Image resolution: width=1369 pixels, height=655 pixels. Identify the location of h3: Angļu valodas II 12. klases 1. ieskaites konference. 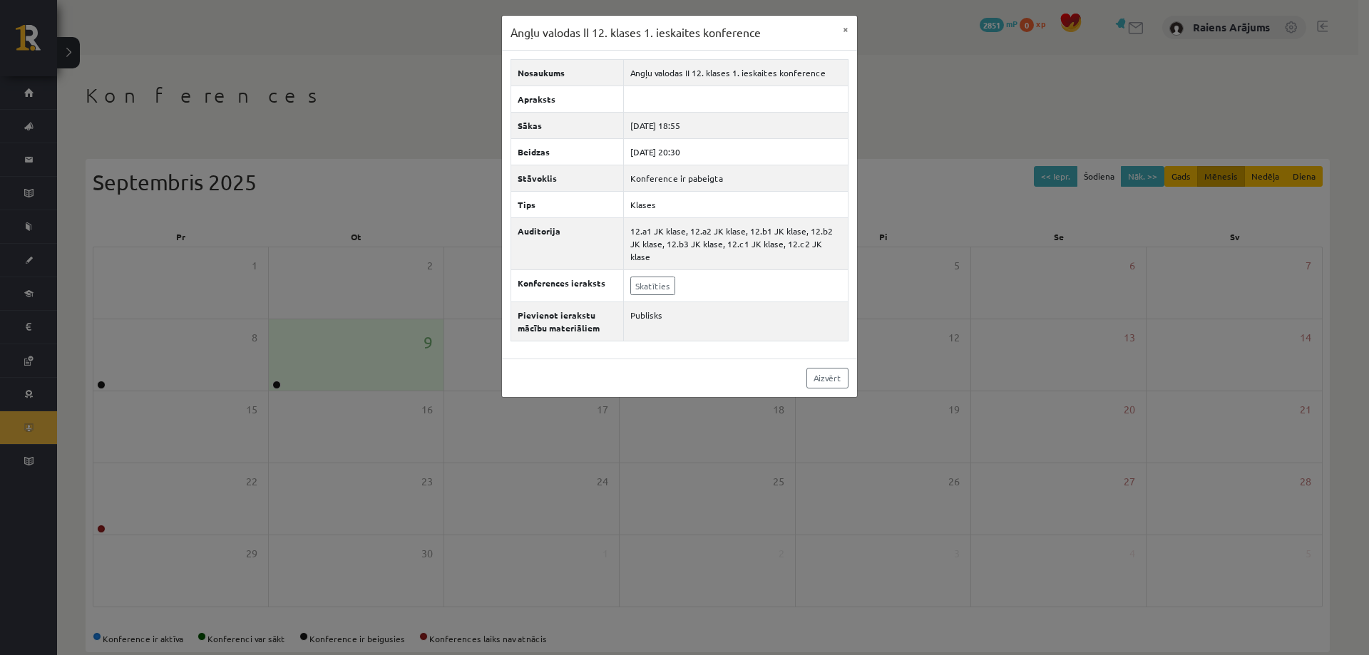
(635, 33).